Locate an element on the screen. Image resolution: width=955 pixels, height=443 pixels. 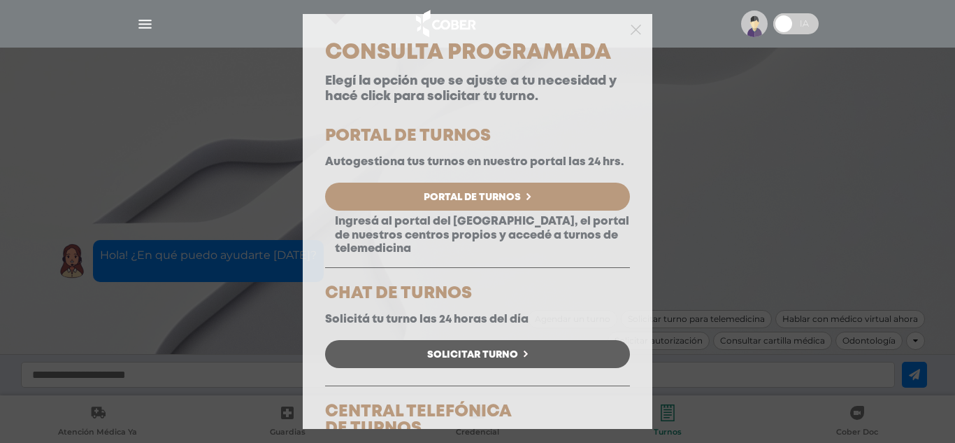
a: Portal de Turnos is located at coordinates (478, 196).